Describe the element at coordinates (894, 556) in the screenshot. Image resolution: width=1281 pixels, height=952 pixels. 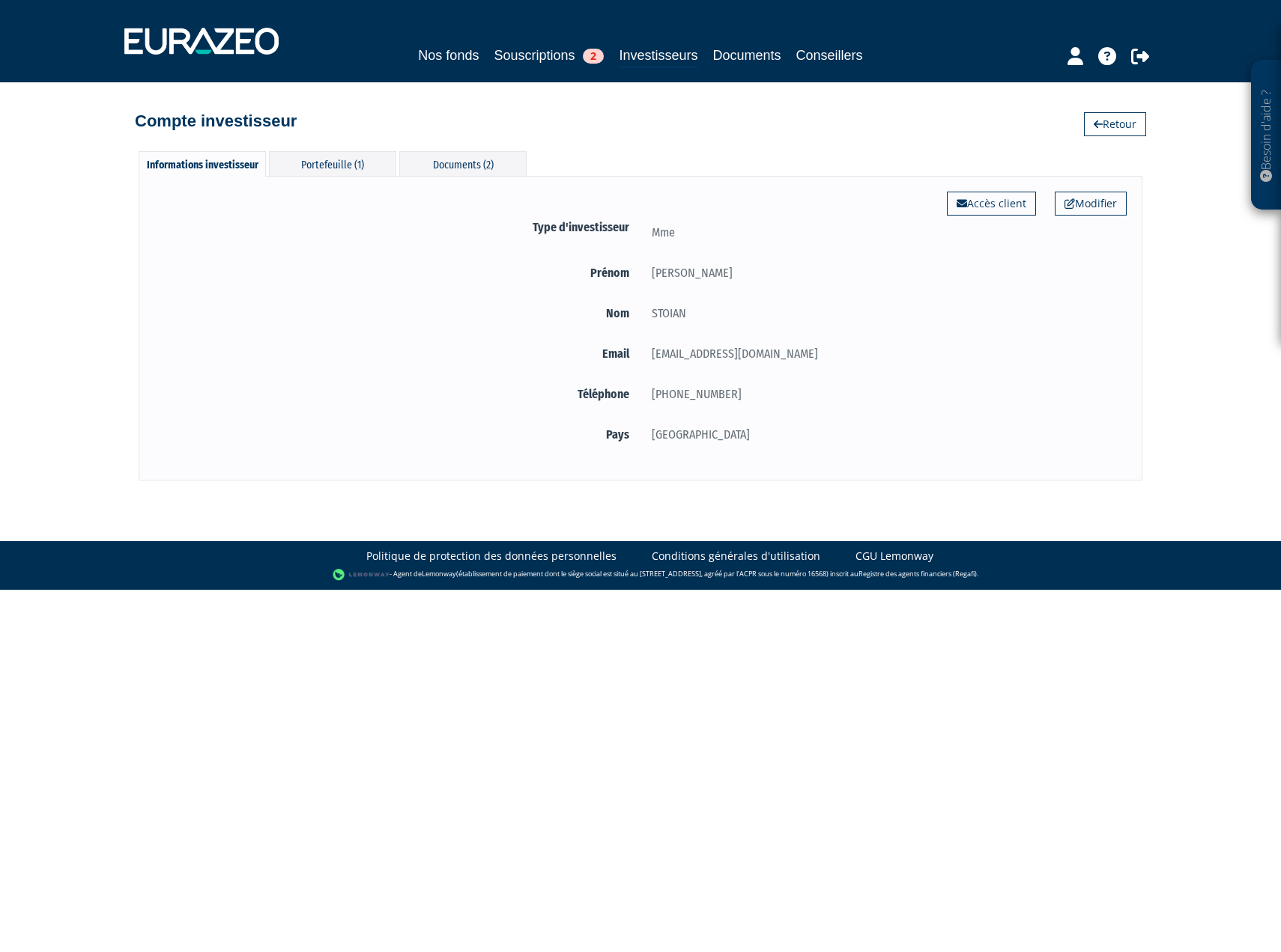
I see `a: CGU Lemonway` at that location.